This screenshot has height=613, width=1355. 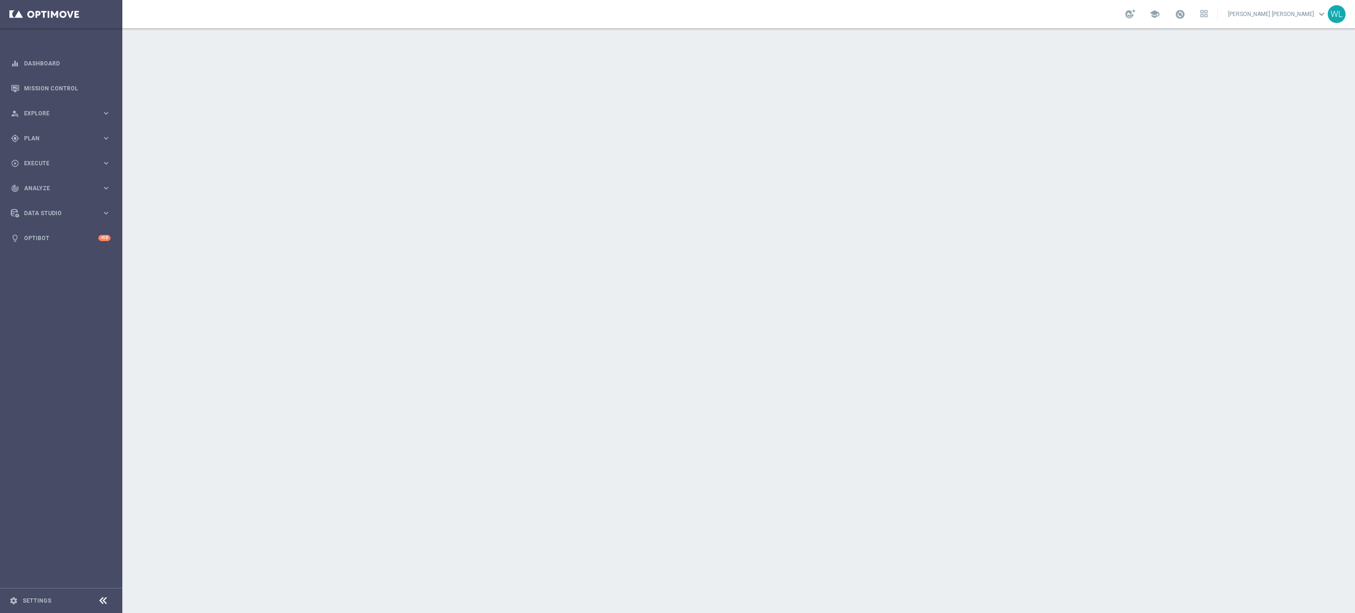 What do you see at coordinates (67, 63) in the screenshot?
I see `a: Dashboard` at bounding box center [67, 63].